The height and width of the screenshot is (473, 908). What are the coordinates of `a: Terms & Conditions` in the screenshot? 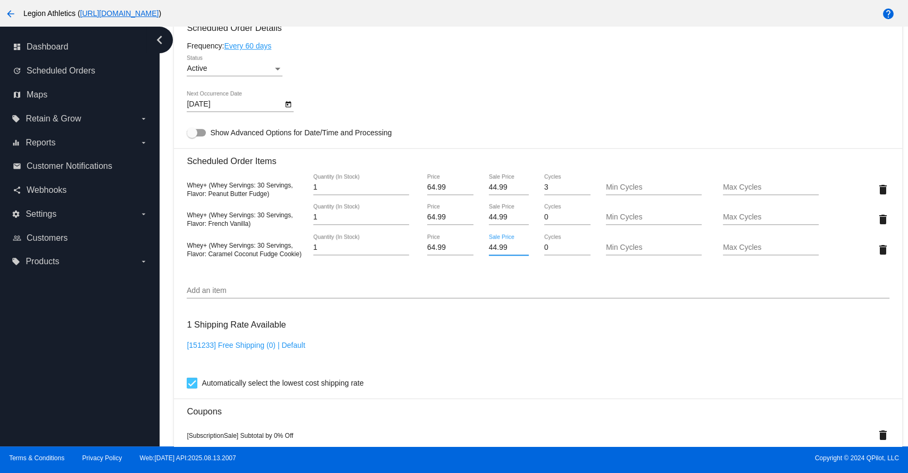 It's located at (37, 458).